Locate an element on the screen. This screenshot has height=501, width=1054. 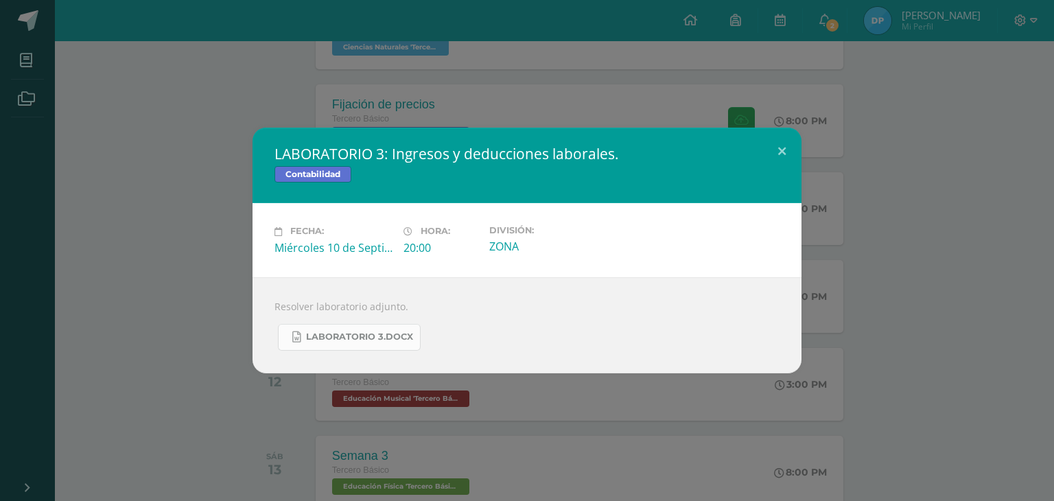
span: LABORATORIO 3.docx is located at coordinates (359, 337).